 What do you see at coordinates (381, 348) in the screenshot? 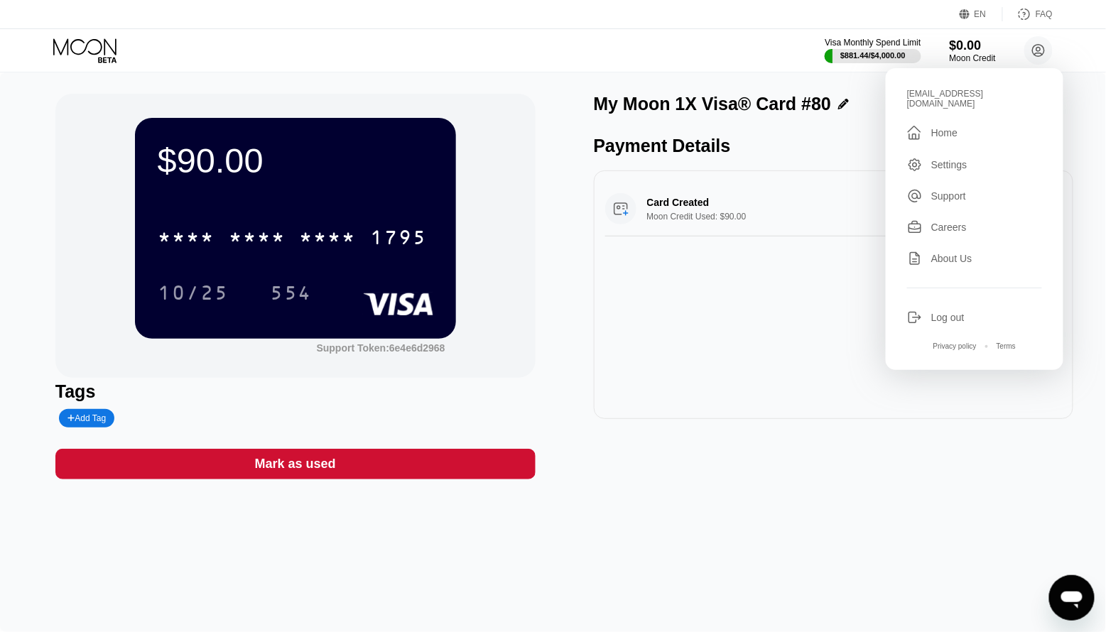
I see `div: Support Token: 6e4e6d2968` at bounding box center [381, 348].